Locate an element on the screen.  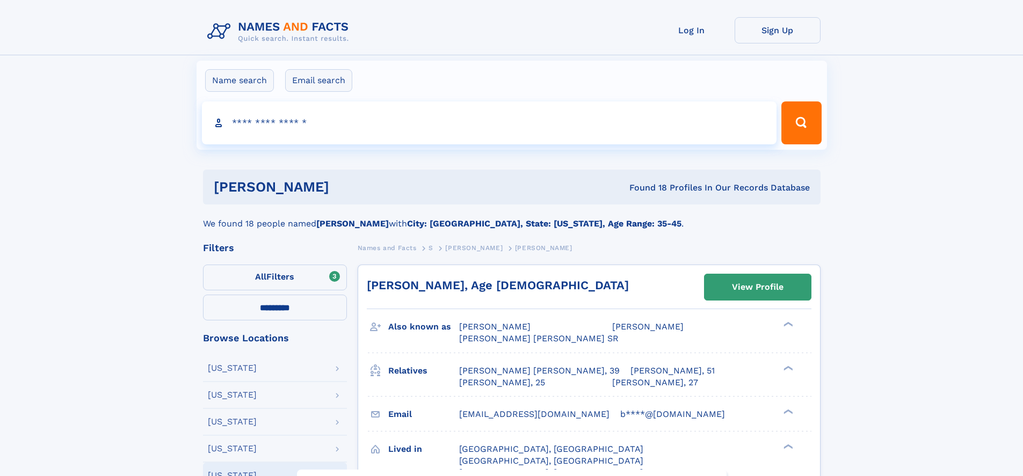
img: Logo Names and Facts is located at coordinates (280, 32).